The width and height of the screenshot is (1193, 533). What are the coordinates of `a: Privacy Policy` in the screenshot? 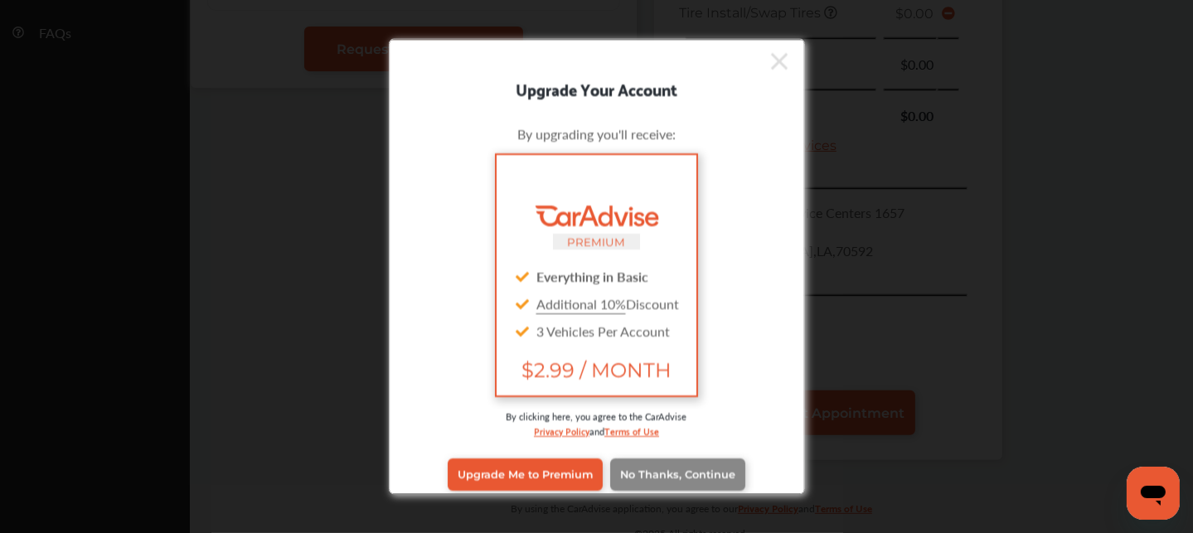 It's located at (561, 429).